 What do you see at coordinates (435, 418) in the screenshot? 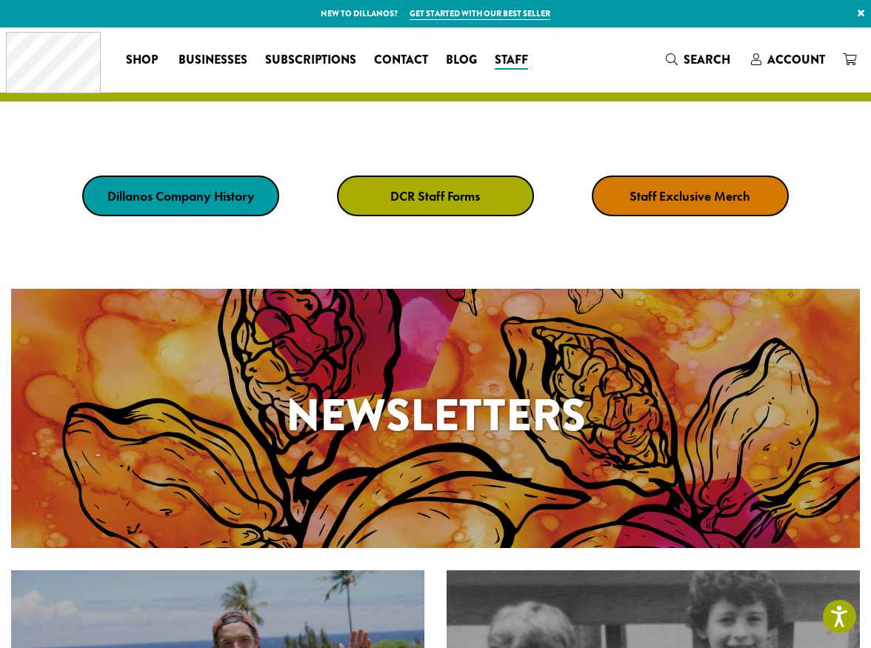
I see `a: Newsletters` at bounding box center [435, 418].